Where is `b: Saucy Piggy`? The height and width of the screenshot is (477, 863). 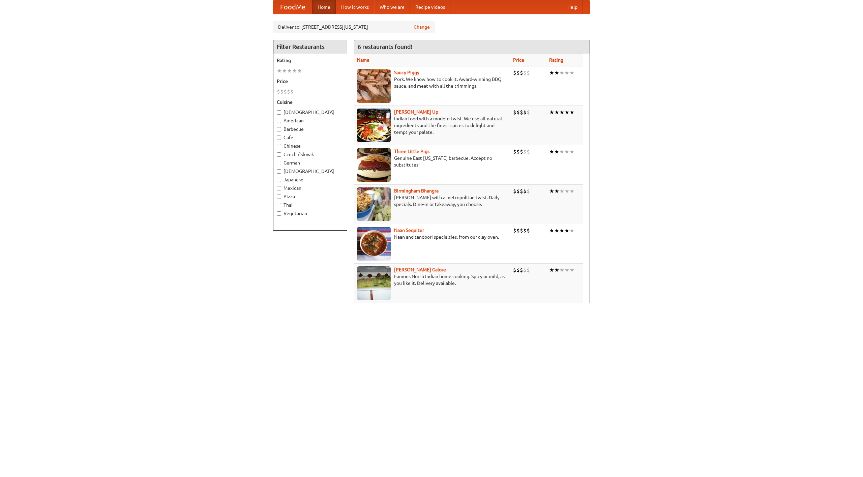
b: Saucy Piggy is located at coordinates (406, 72).